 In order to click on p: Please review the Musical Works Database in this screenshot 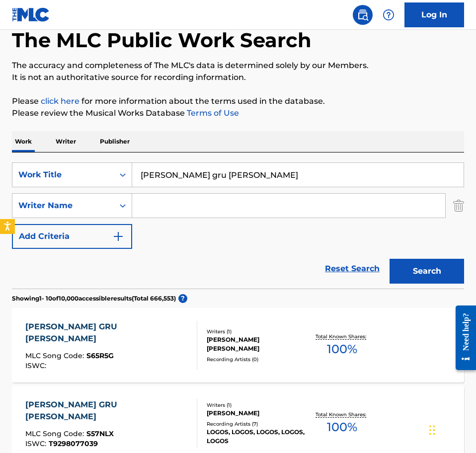, I will do `click(238, 113)`.